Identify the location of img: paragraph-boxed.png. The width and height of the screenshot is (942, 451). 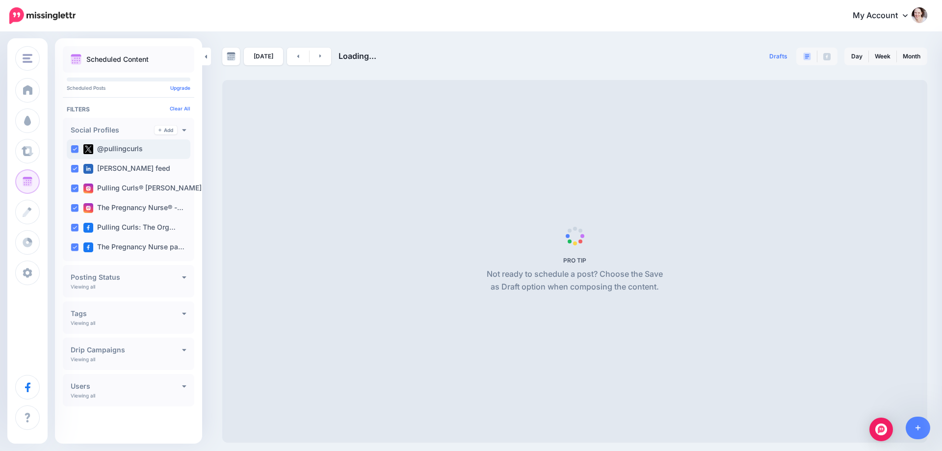
(807, 56).